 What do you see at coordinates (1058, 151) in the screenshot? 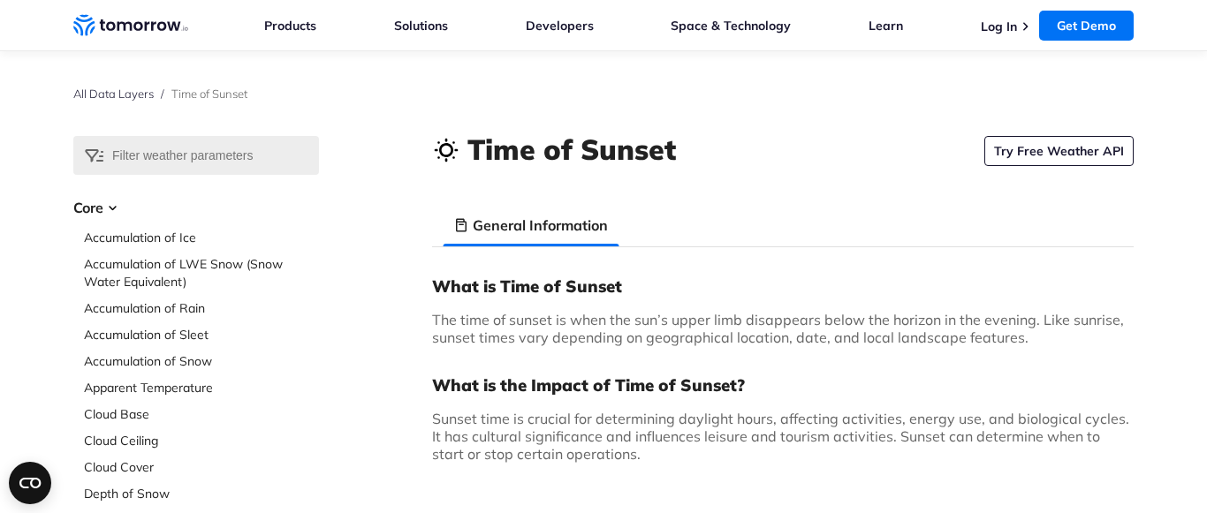
I see `a: Try Free Weather API` at bounding box center [1058, 151].